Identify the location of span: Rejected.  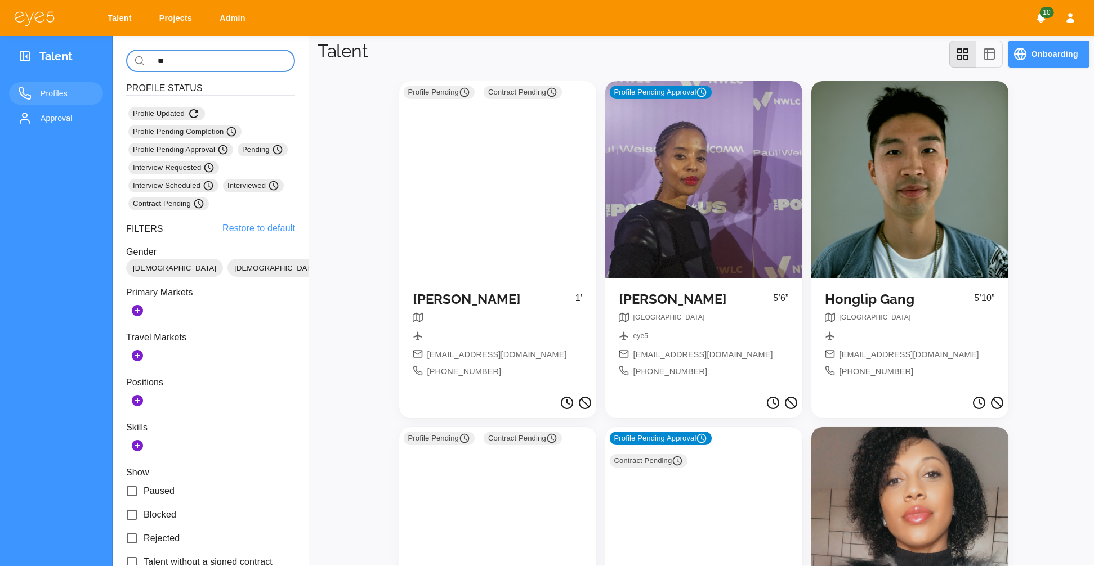
(162, 539).